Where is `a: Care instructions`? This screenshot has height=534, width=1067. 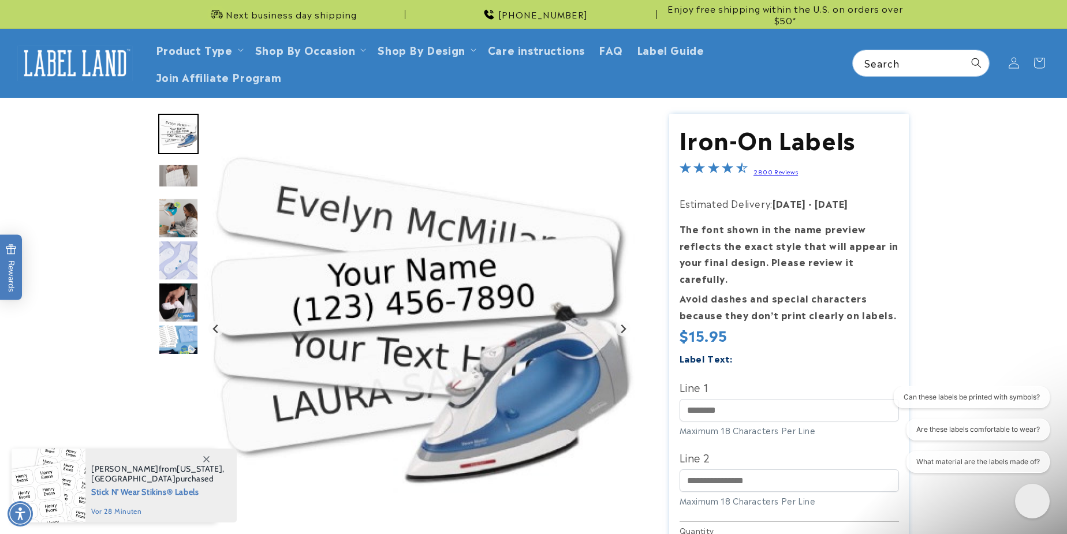 a: Care instructions is located at coordinates (537, 49).